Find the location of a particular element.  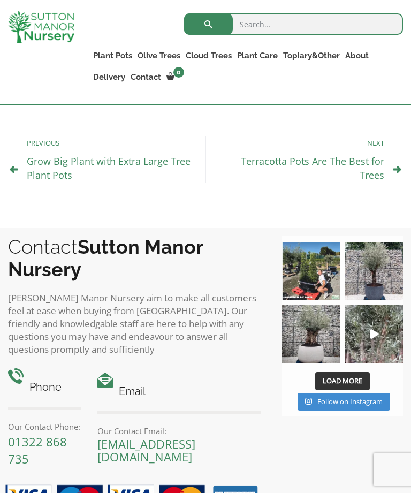

img: A beautiful multi-stem Spanish Olive tree potted in our luxurious fibre clay pots 😍😍 is located at coordinates (374, 271).